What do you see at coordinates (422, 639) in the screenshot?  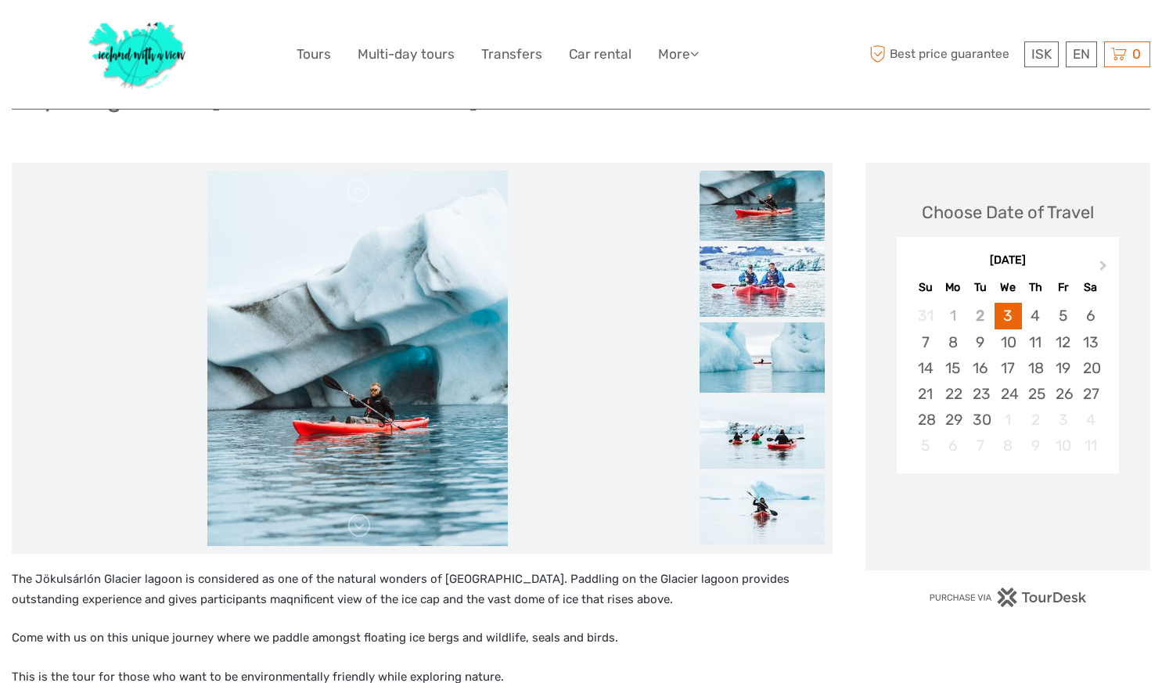 I see `p: Come with us on this unique journey where we paddle amongst floating ice bergs and wildlife, seal...` at bounding box center [422, 639].